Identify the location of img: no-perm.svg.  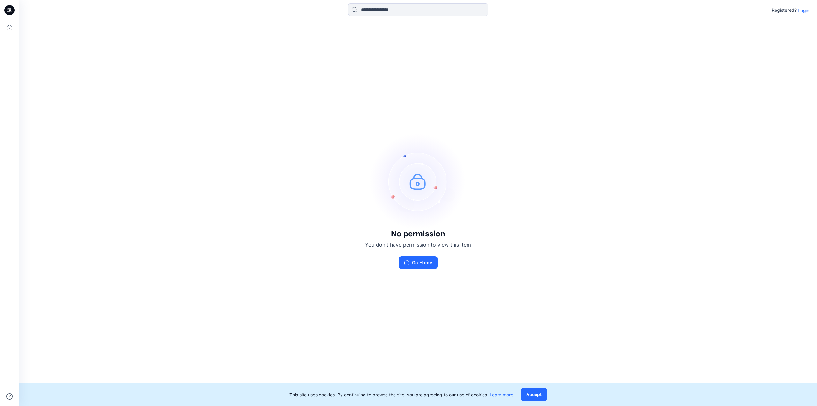
(418, 181).